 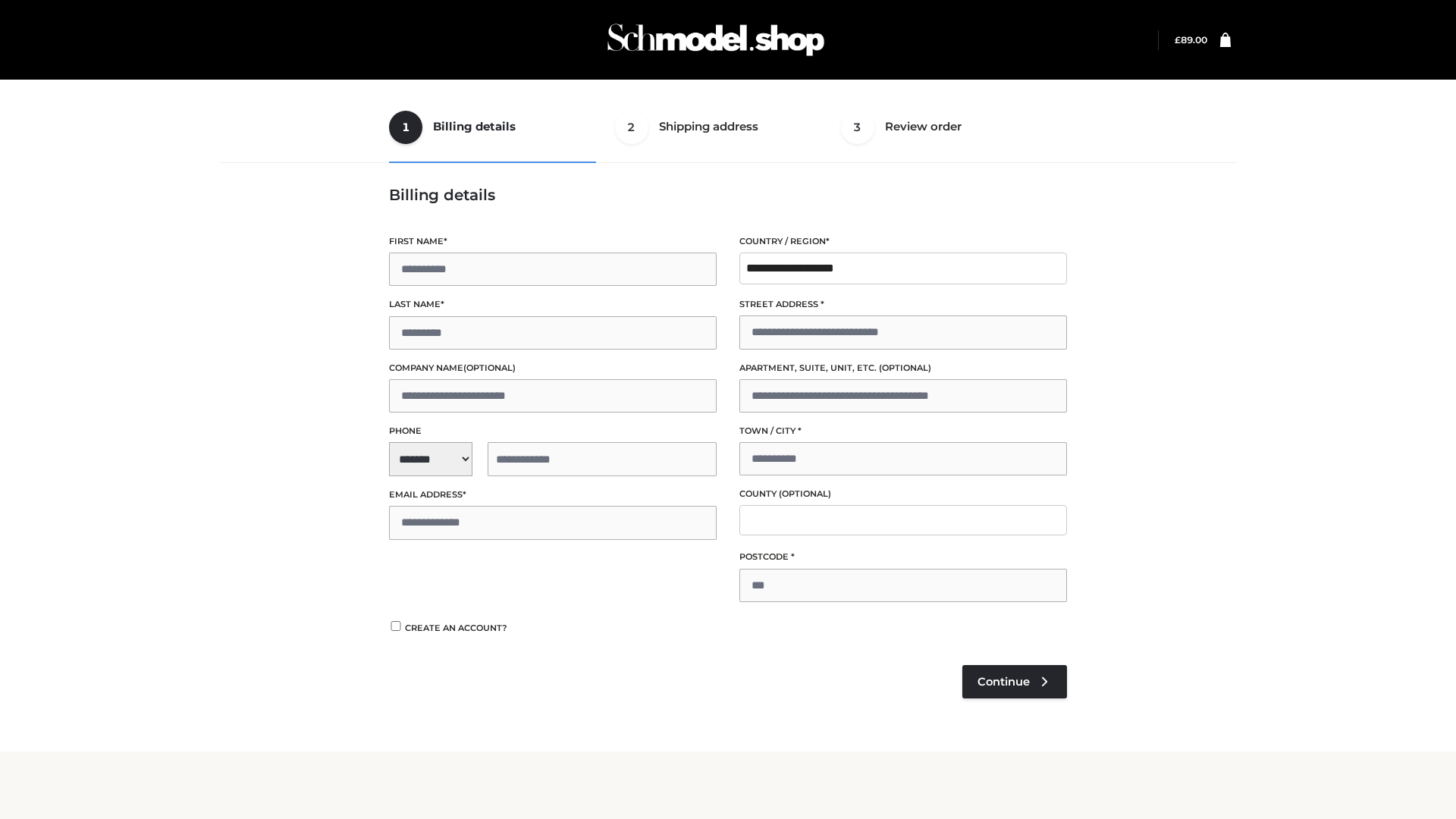 What do you see at coordinates (1190, 39) in the screenshot?
I see `bdi: 89.00` at bounding box center [1190, 39].